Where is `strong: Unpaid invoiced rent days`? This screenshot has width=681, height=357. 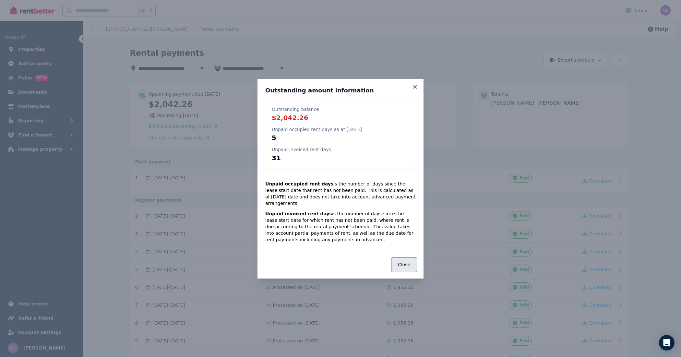
strong: Unpaid invoiced rent days is located at coordinates (299, 214).